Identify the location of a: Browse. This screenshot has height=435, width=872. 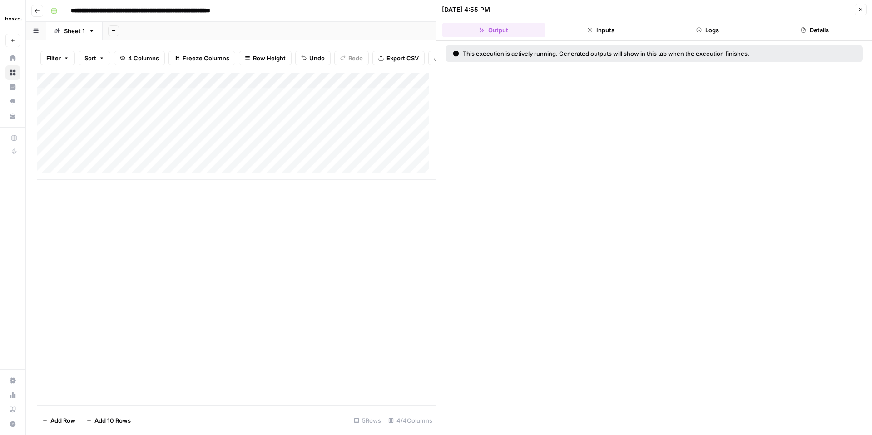
(13, 73).